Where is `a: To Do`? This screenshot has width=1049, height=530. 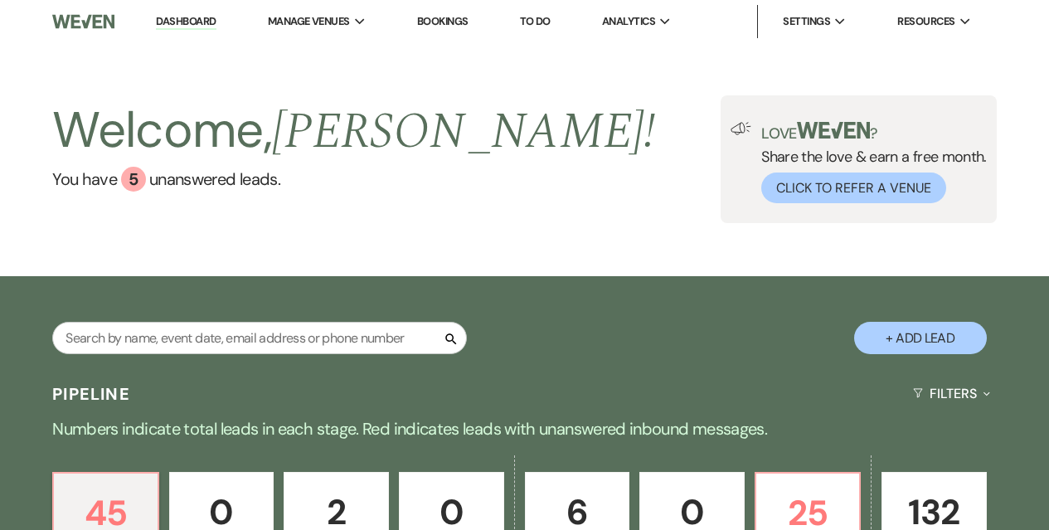
a: To Do is located at coordinates (535, 21).